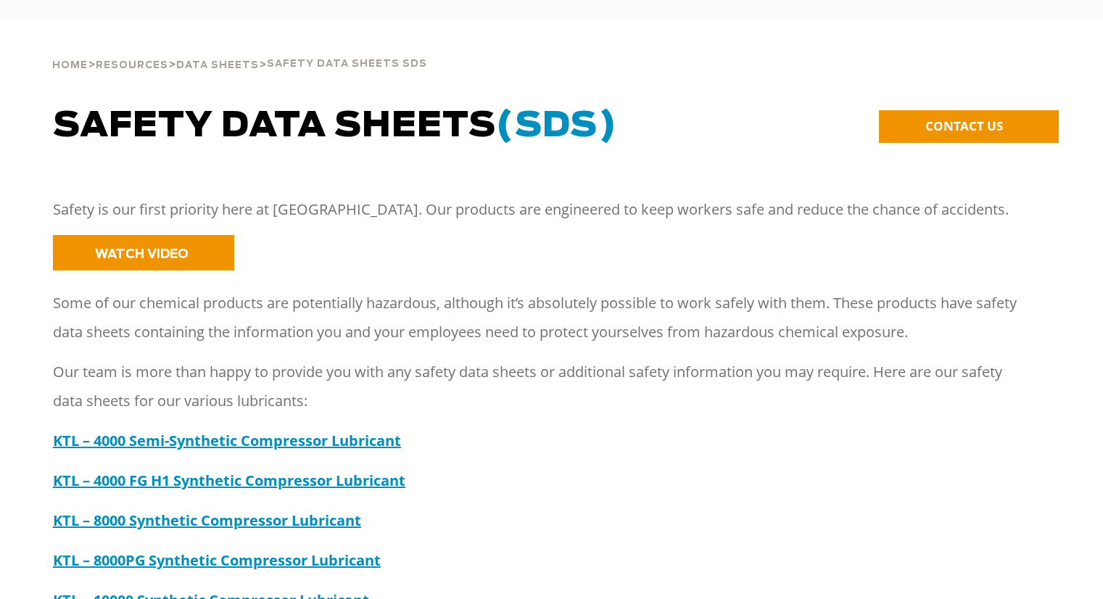  Describe the element at coordinates (556, 126) in the screenshot. I see `span: (SDS)` at that location.